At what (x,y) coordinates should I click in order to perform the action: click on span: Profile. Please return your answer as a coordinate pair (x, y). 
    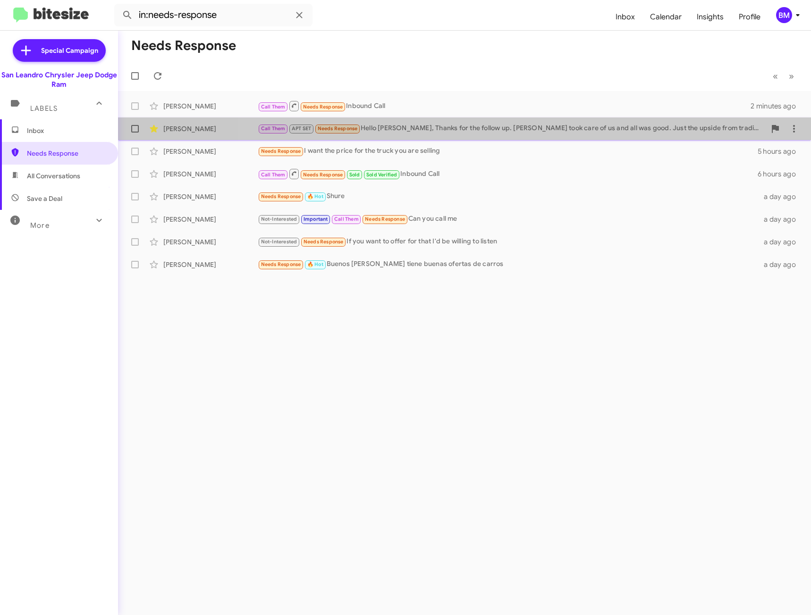
    Looking at the image, I should click on (749, 17).